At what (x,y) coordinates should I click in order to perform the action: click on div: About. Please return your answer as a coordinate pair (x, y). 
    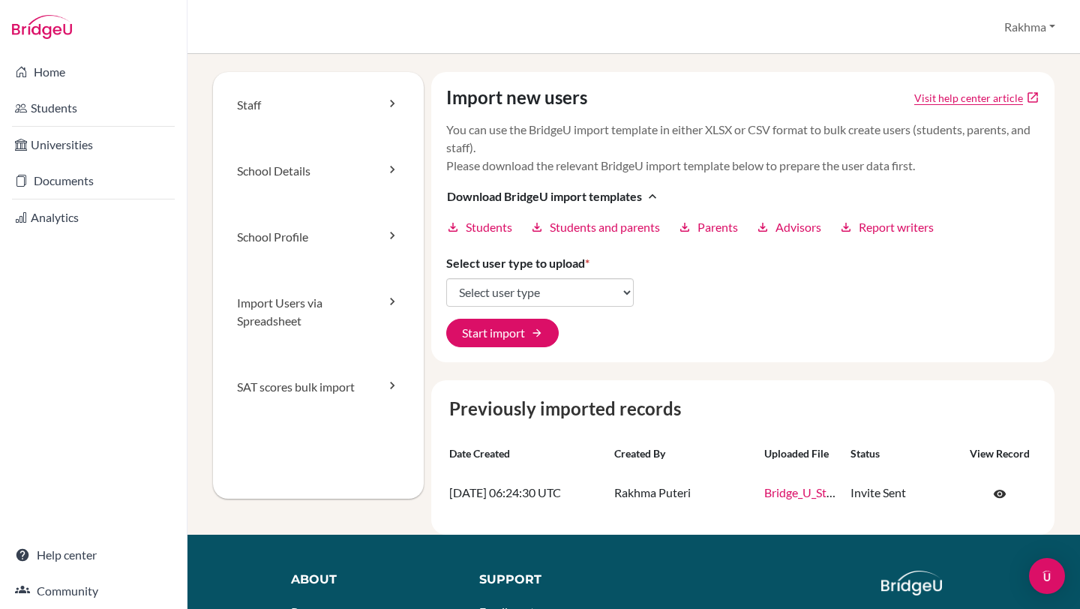
    Looking at the image, I should click on (368, 580).